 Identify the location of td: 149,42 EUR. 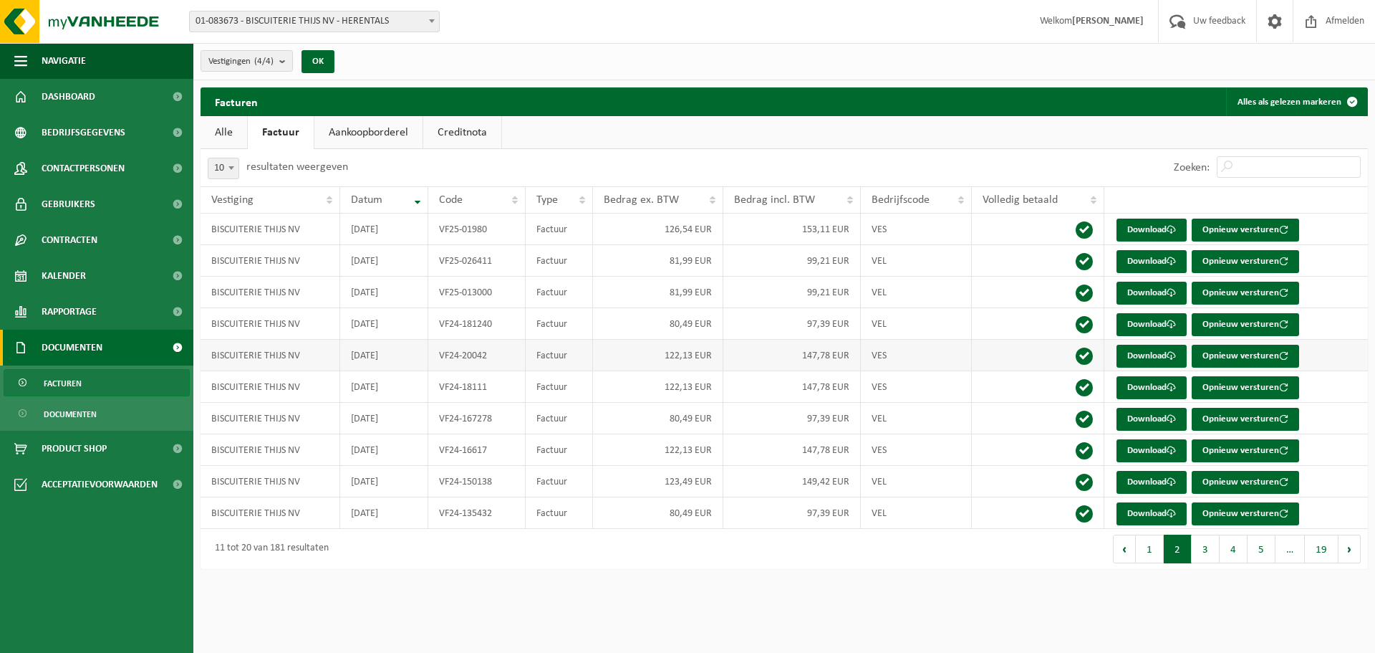
(792, 481).